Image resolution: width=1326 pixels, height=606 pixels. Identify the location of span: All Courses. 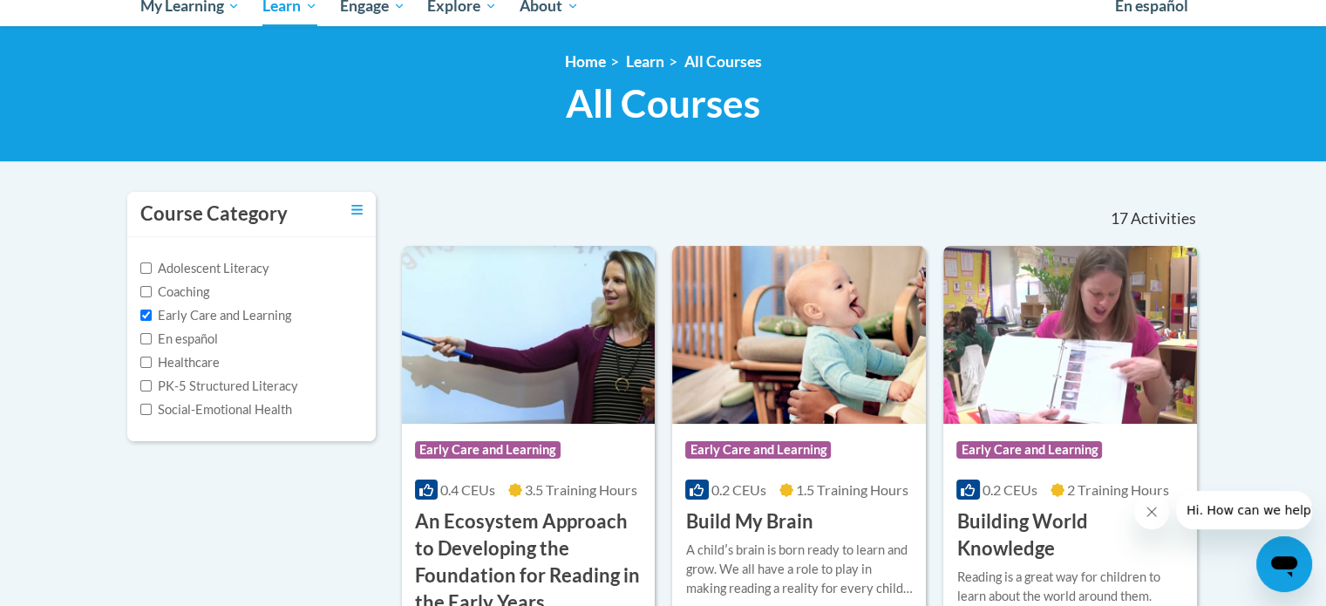
(662, 103).